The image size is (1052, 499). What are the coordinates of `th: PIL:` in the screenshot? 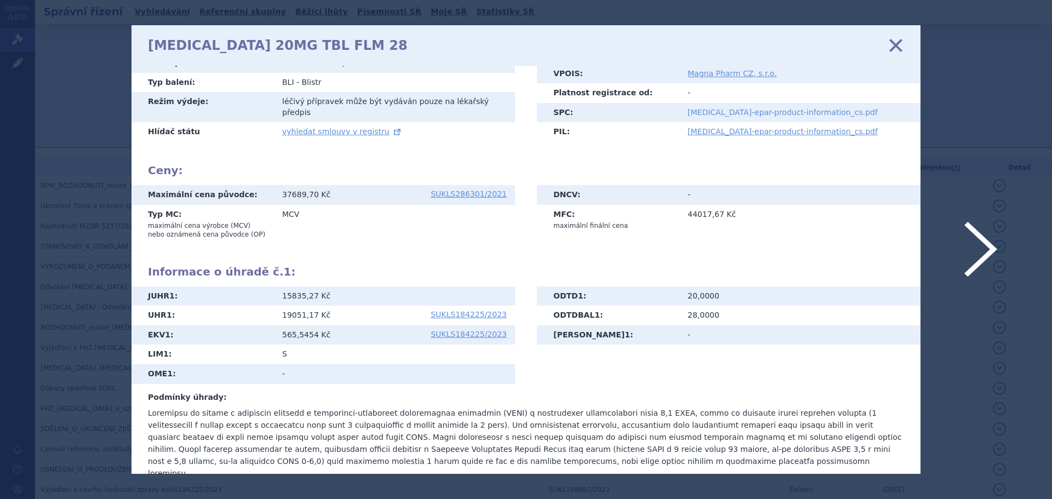 It's located at (608, 132).